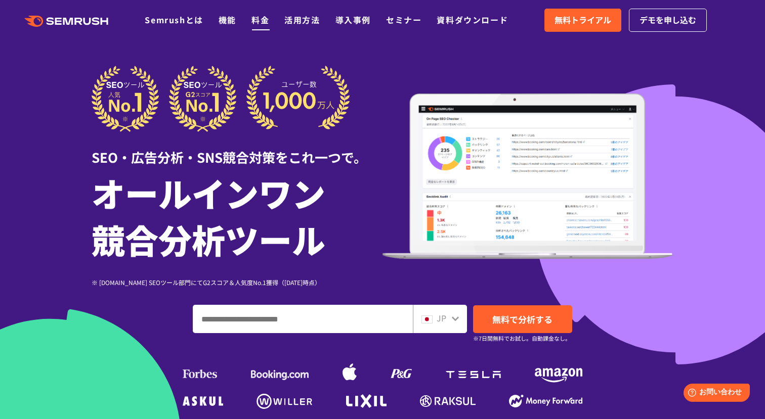  I want to click on a: 料金, so click(260, 20).